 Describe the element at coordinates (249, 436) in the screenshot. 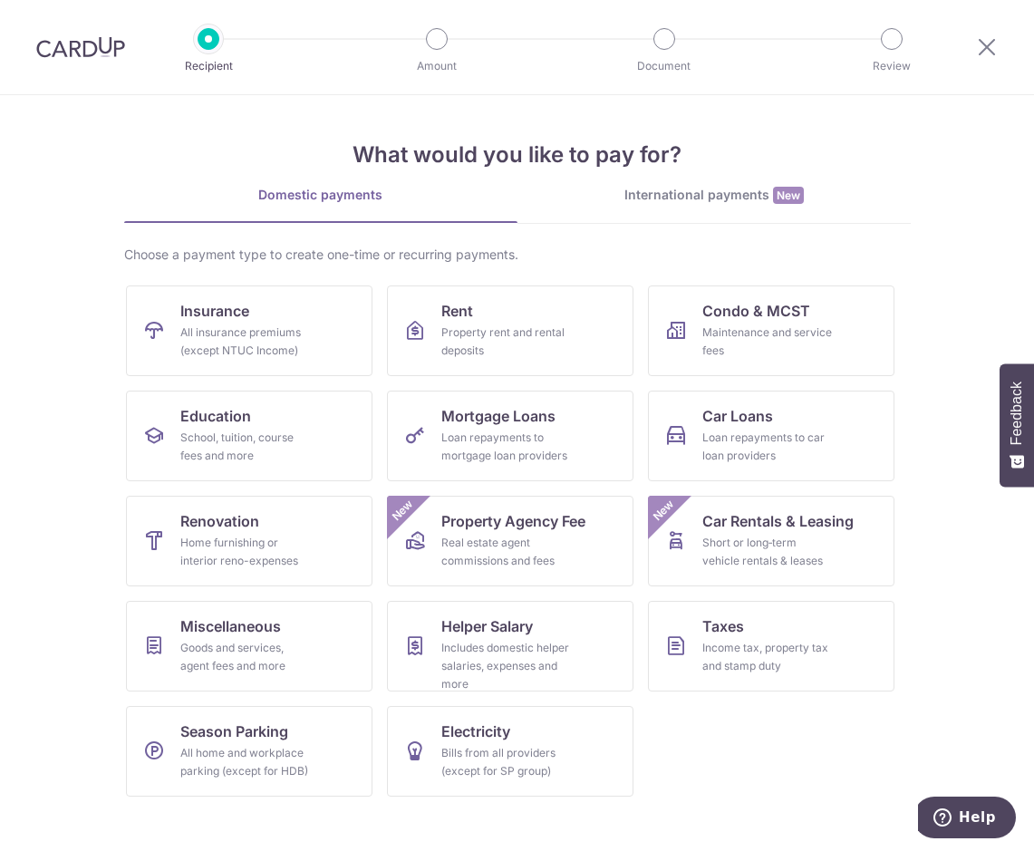

I see `a: EducationSchool, tuition, course fees and more` at that location.